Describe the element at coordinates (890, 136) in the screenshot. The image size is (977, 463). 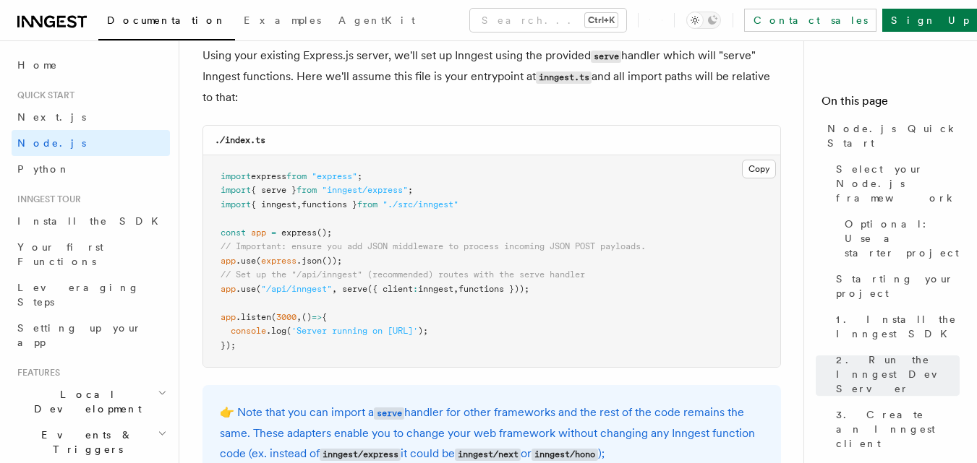
I see `a: Node.js Quick Start` at that location.